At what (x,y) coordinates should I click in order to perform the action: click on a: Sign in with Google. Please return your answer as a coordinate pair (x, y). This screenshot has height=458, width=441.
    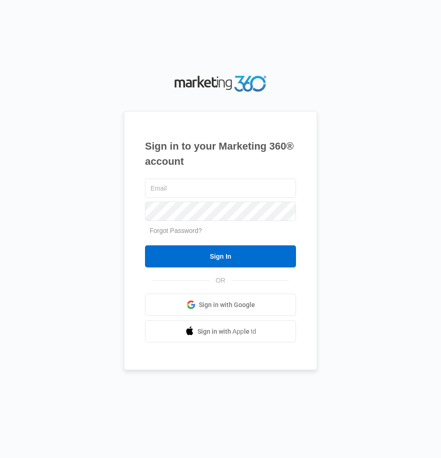
    Looking at the image, I should click on (220, 305).